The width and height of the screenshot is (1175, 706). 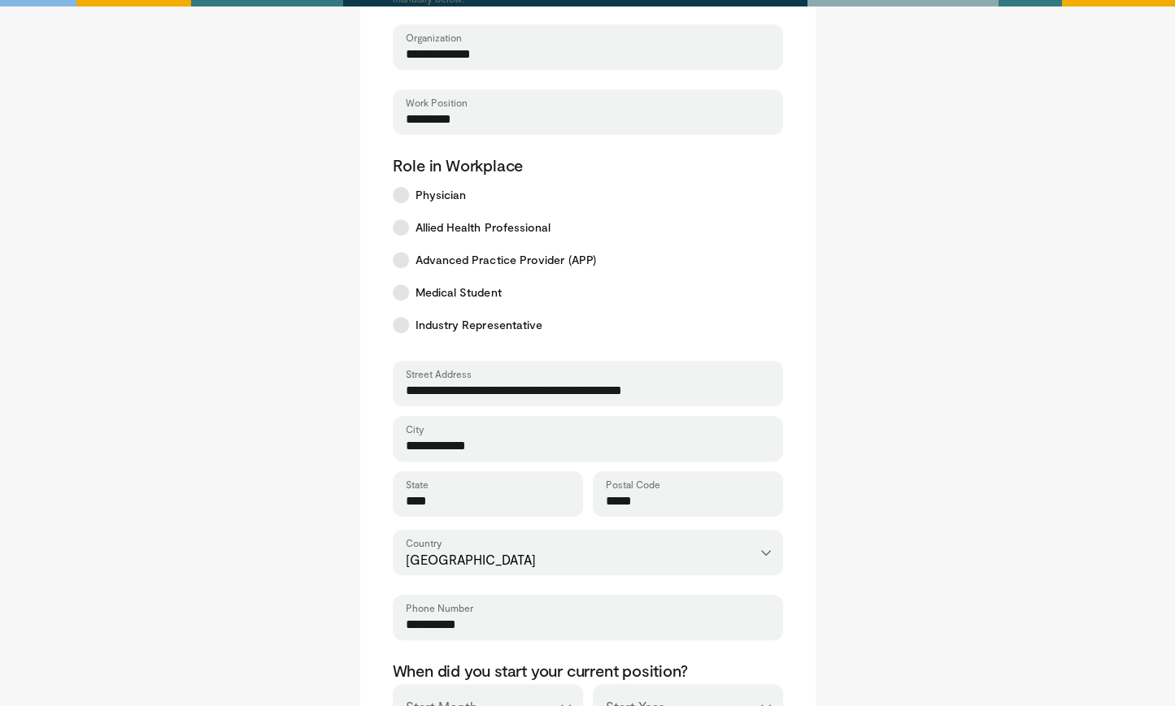 I want to click on span: Advanced Practice Provider (APP), so click(x=506, y=260).